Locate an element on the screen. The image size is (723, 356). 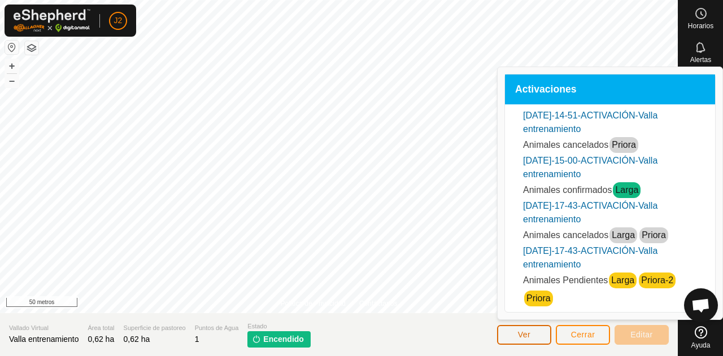
img: encender is located at coordinates (256, 340).